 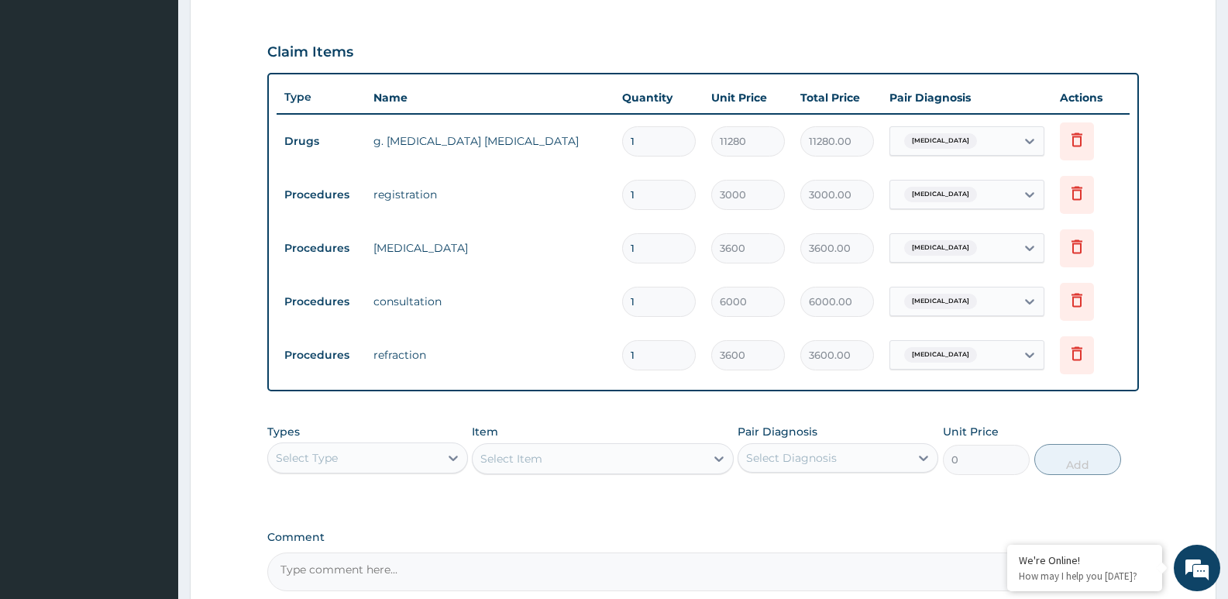 What do you see at coordinates (170, 97) in the screenshot?
I see `div: Chat with us now` at bounding box center [170, 97].